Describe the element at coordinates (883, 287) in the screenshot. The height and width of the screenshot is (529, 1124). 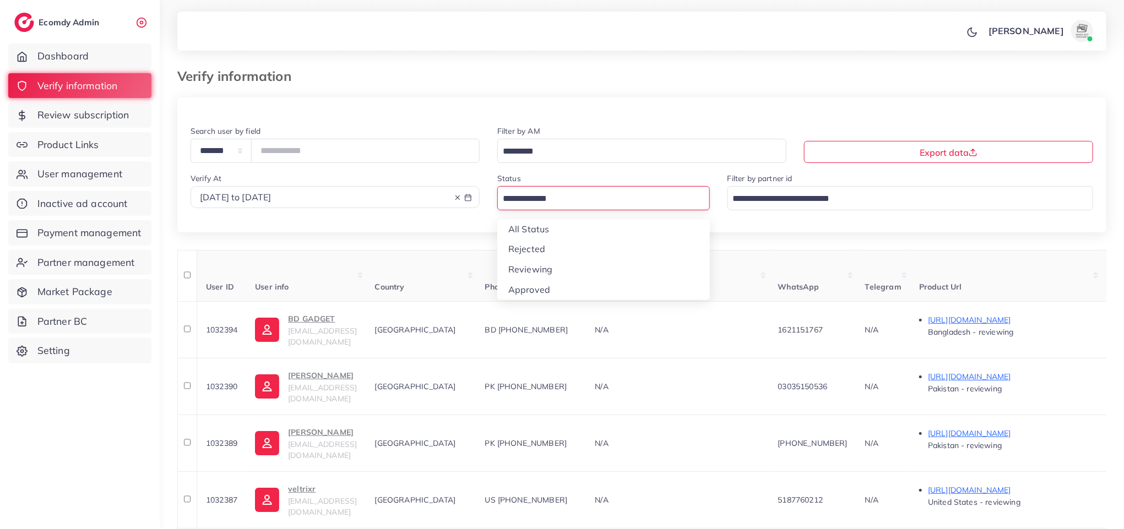
I see `span: Telegram` at that location.